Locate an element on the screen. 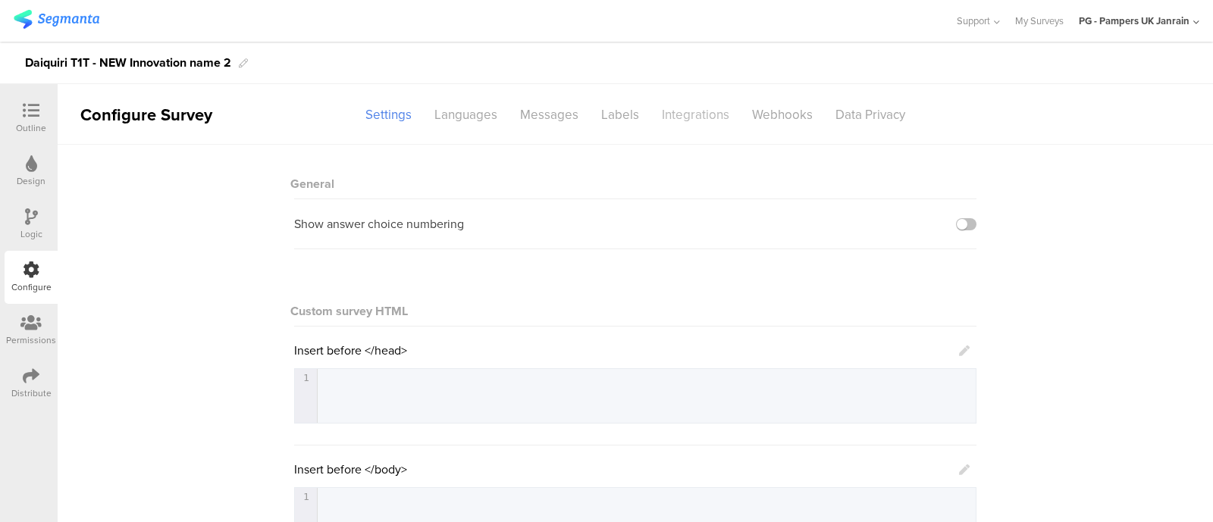 This screenshot has width=1213, height=522. div: Configure is located at coordinates (31, 287).